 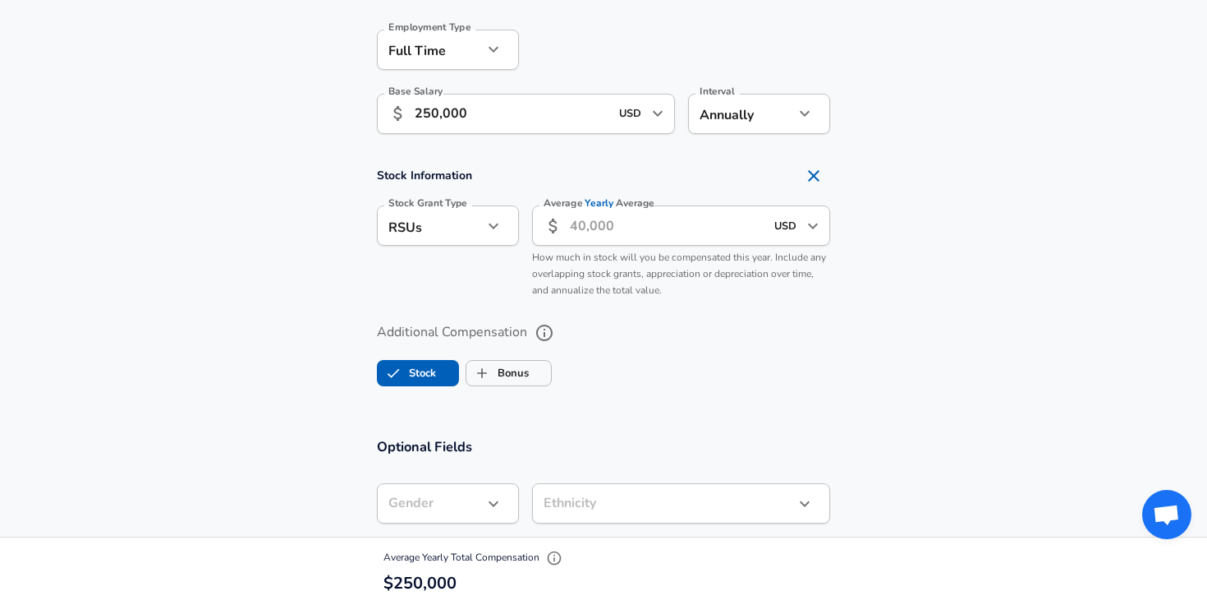 What do you see at coordinates (407, 373) in the screenshot?
I see `label: Stock` at bounding box center [407, 373].